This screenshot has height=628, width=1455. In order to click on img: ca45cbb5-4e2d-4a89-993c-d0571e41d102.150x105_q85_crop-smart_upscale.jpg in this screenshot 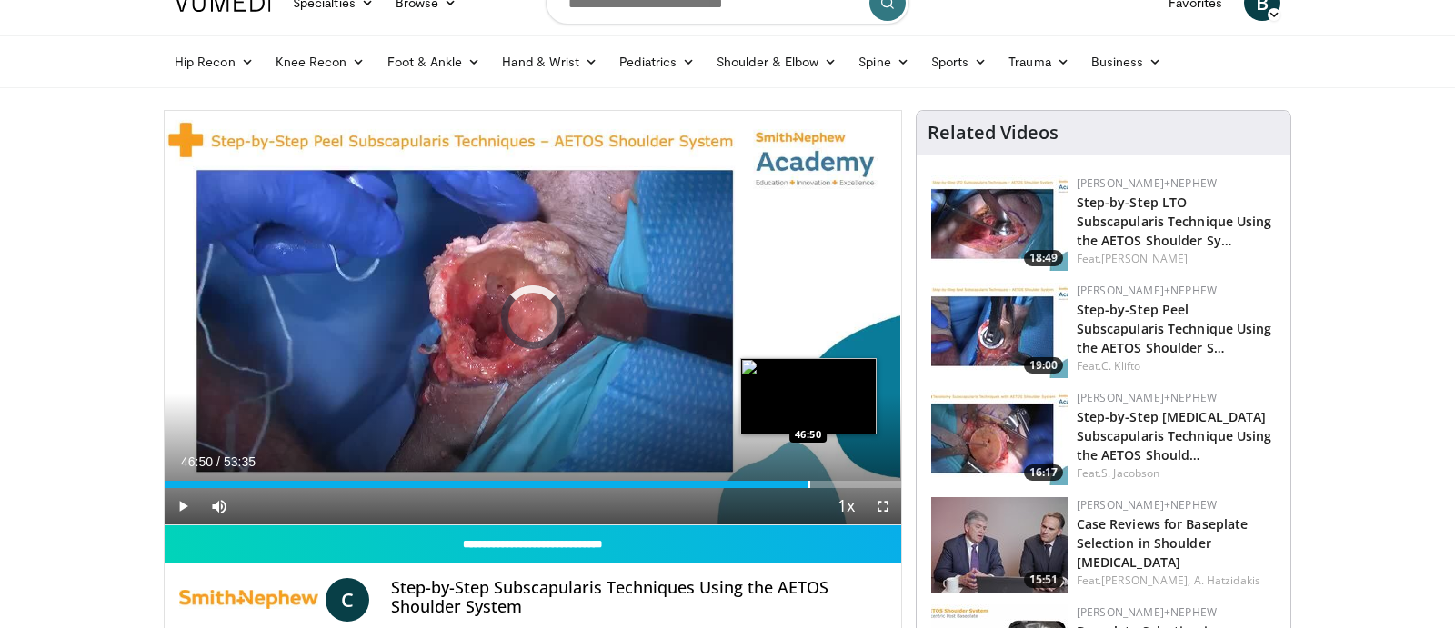, I will do `click(1000, 437)`.